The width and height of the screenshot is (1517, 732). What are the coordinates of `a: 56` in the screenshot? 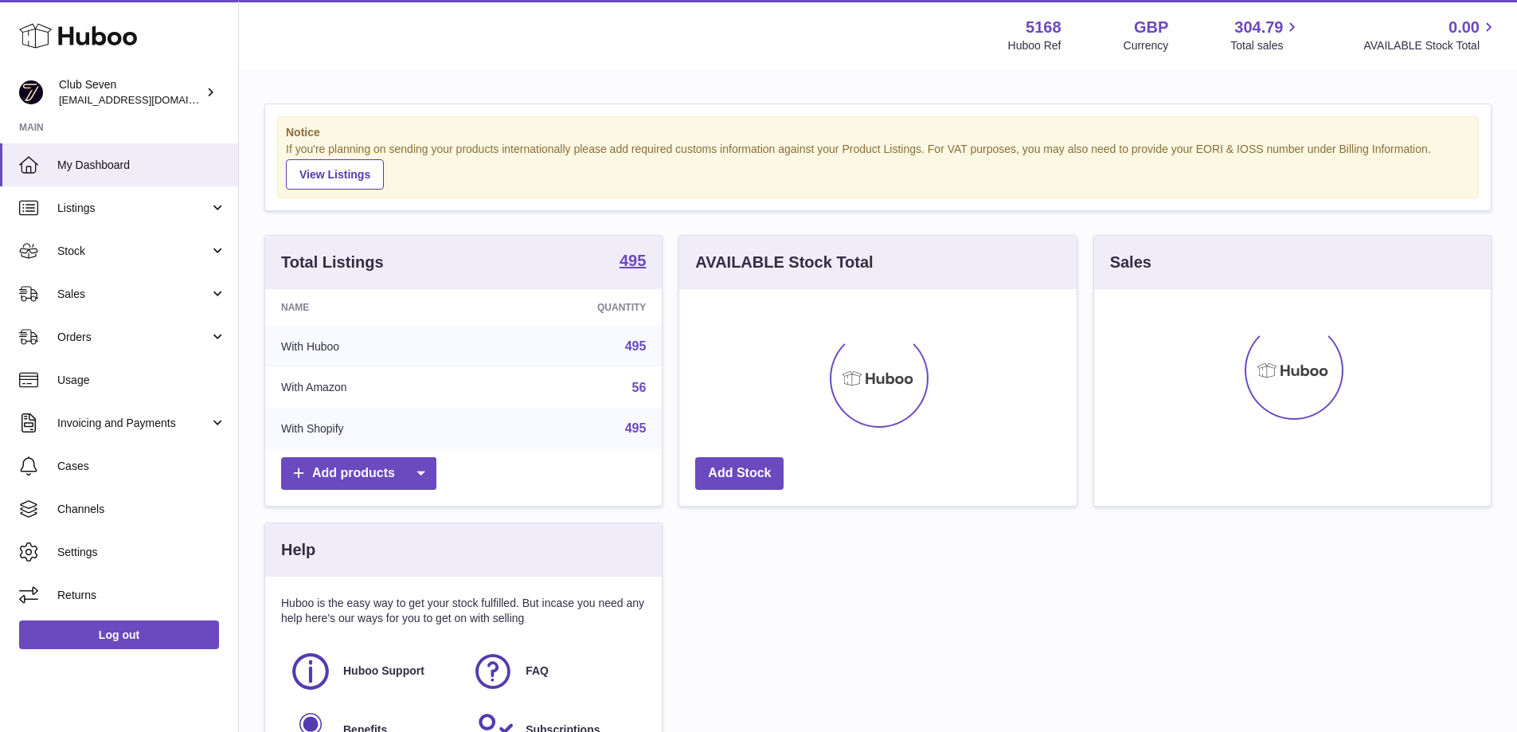 It's located at (640, 387).